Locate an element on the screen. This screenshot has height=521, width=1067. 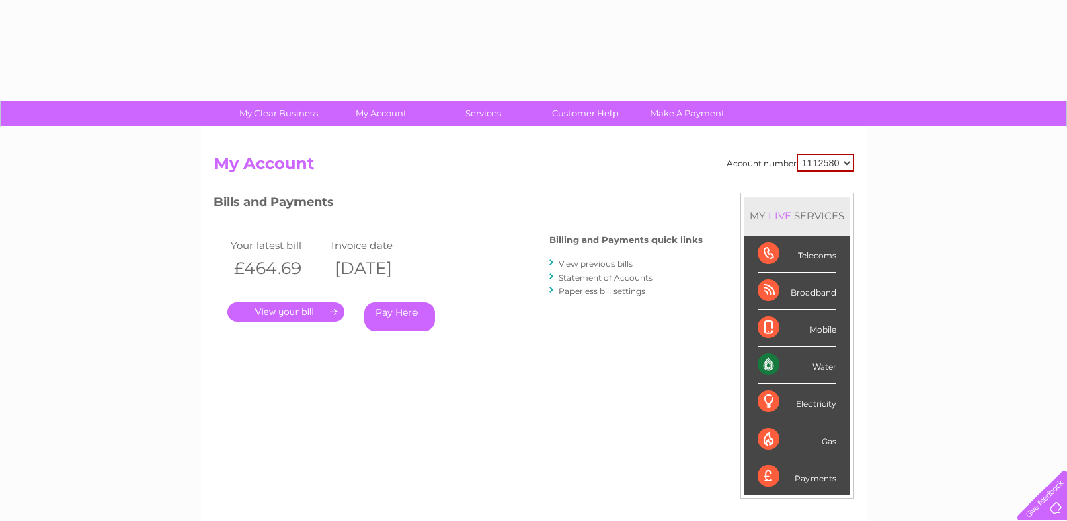
div: Water is located at coordinates (797, 365).